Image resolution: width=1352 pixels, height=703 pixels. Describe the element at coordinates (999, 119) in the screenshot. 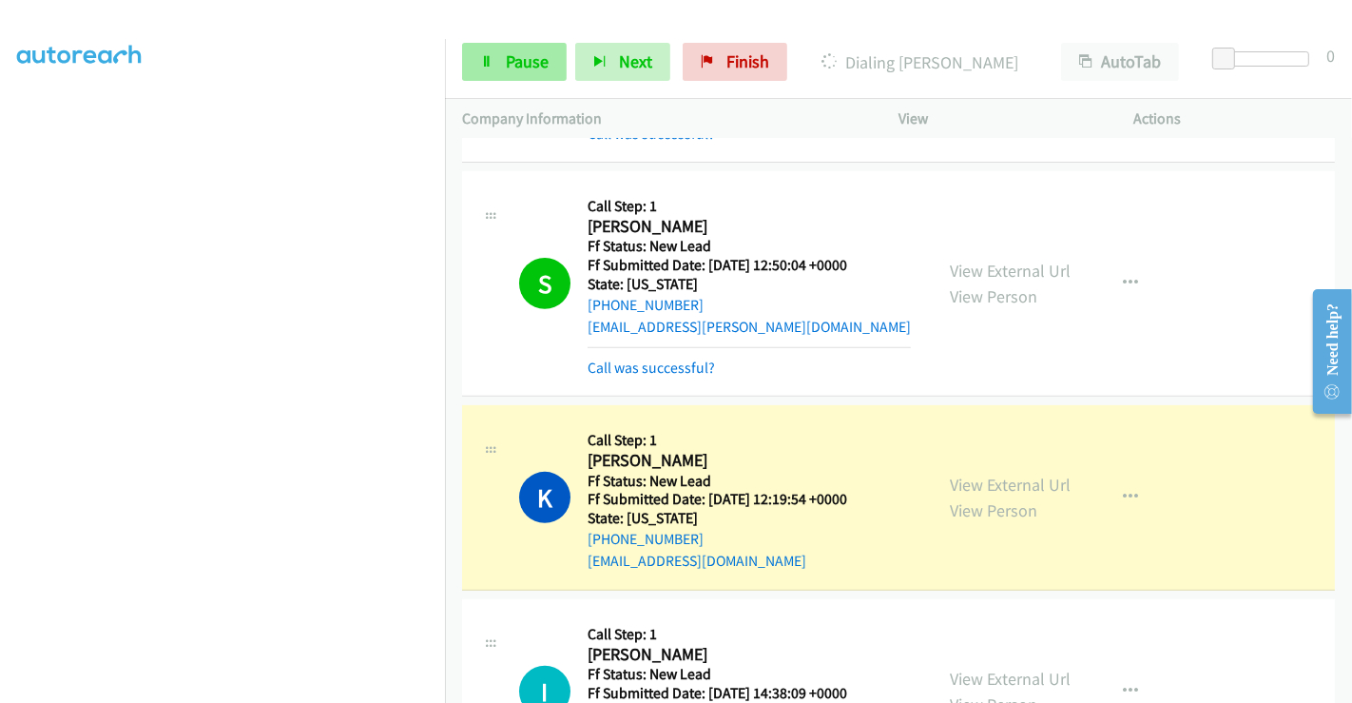

I see `p: View` at that location.